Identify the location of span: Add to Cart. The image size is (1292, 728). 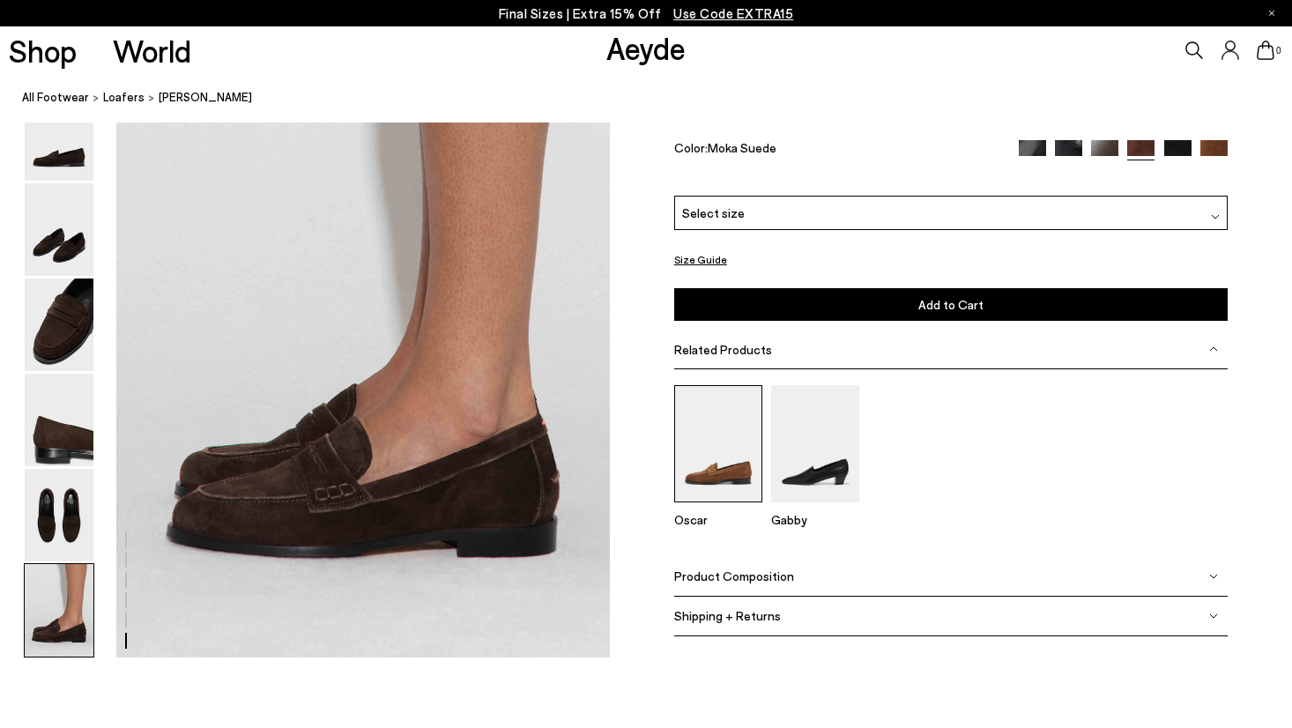
(951, 303).